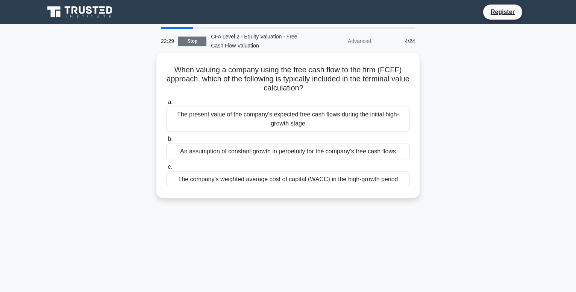  What do you see at coordinates (170, 138) in the screenshot?
I see `span: b.` at bounding box center [170, 138].